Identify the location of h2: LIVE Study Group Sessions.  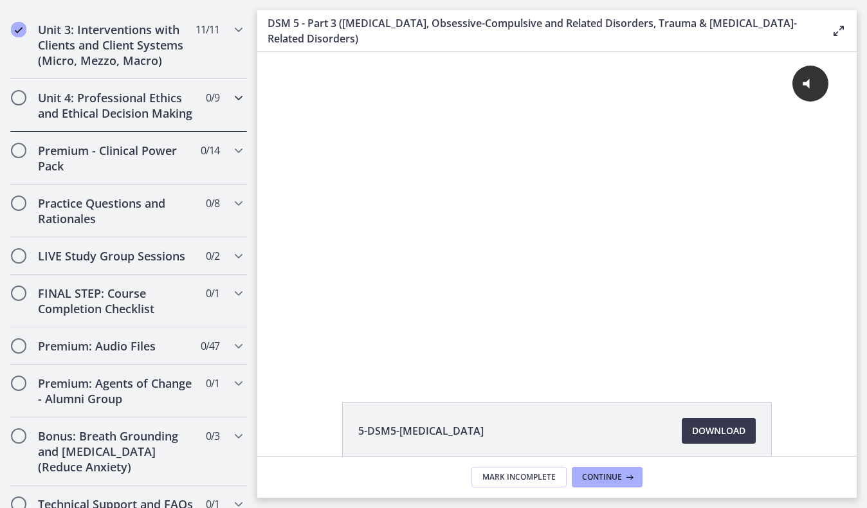
(116, 256).